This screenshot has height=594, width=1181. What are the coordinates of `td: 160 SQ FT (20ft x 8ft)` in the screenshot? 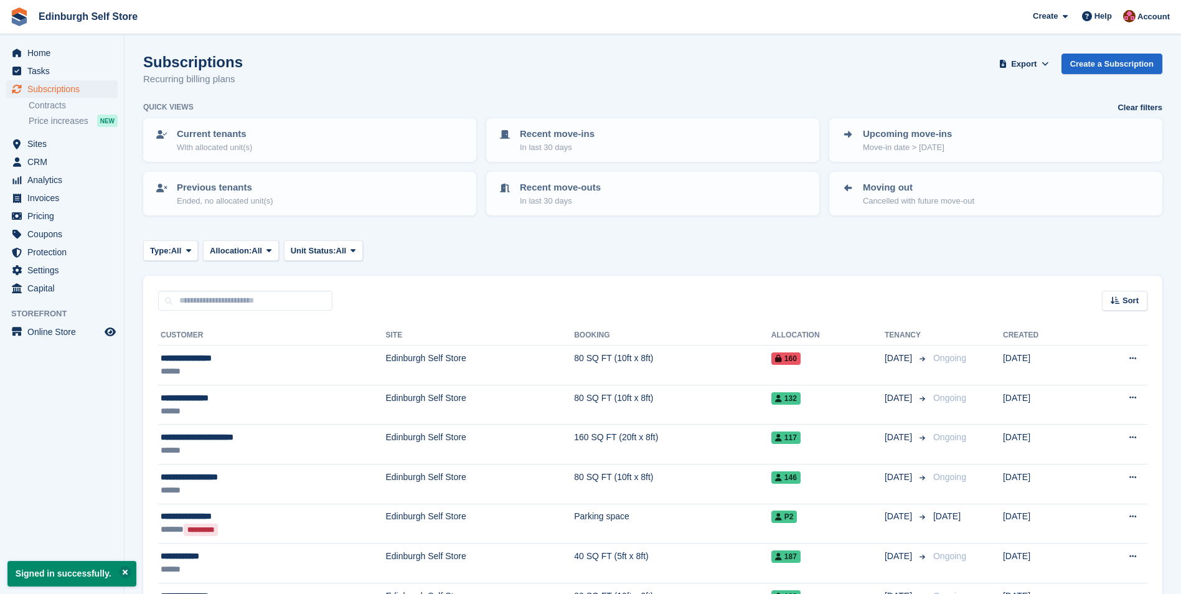 It's located at (673, 445).